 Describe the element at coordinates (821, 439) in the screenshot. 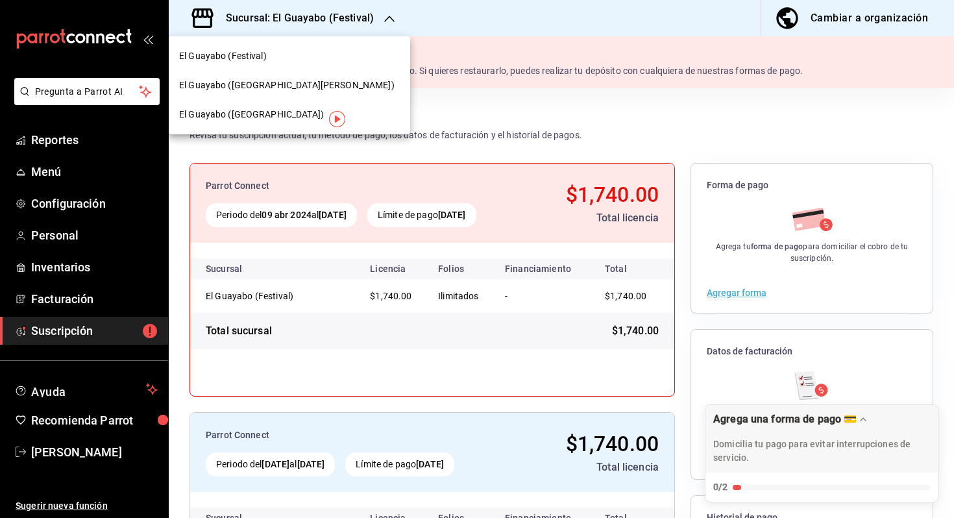

I see `div: Drag to move checklist` at that location.